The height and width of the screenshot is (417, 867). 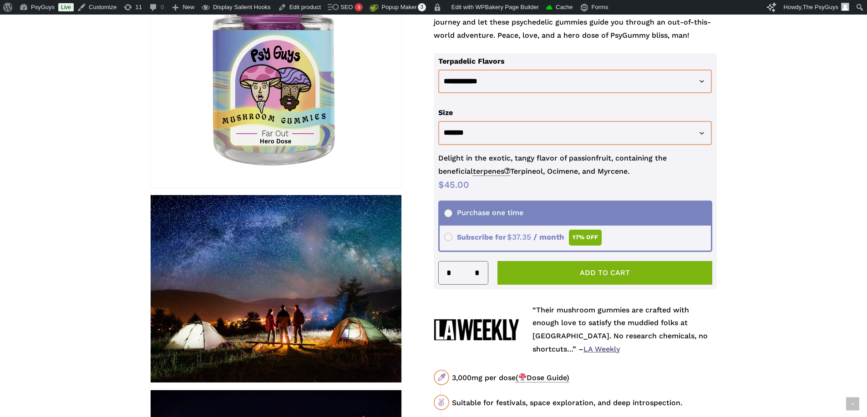 What do you see at coordinates (624, 330) in the screenshot?
I see `p: “Their mushroom gummies are crafted with enough love to satisfy the muddied folks at [GEOGRAPHIC_...` at bounding box center [624, 330].